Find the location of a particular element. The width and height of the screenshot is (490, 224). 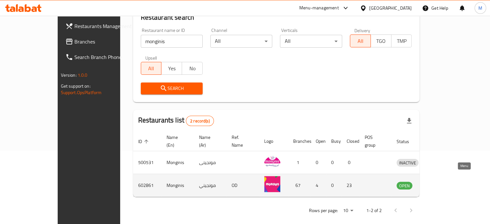

span: Name (Ar) is located at coordinates (209, 141).